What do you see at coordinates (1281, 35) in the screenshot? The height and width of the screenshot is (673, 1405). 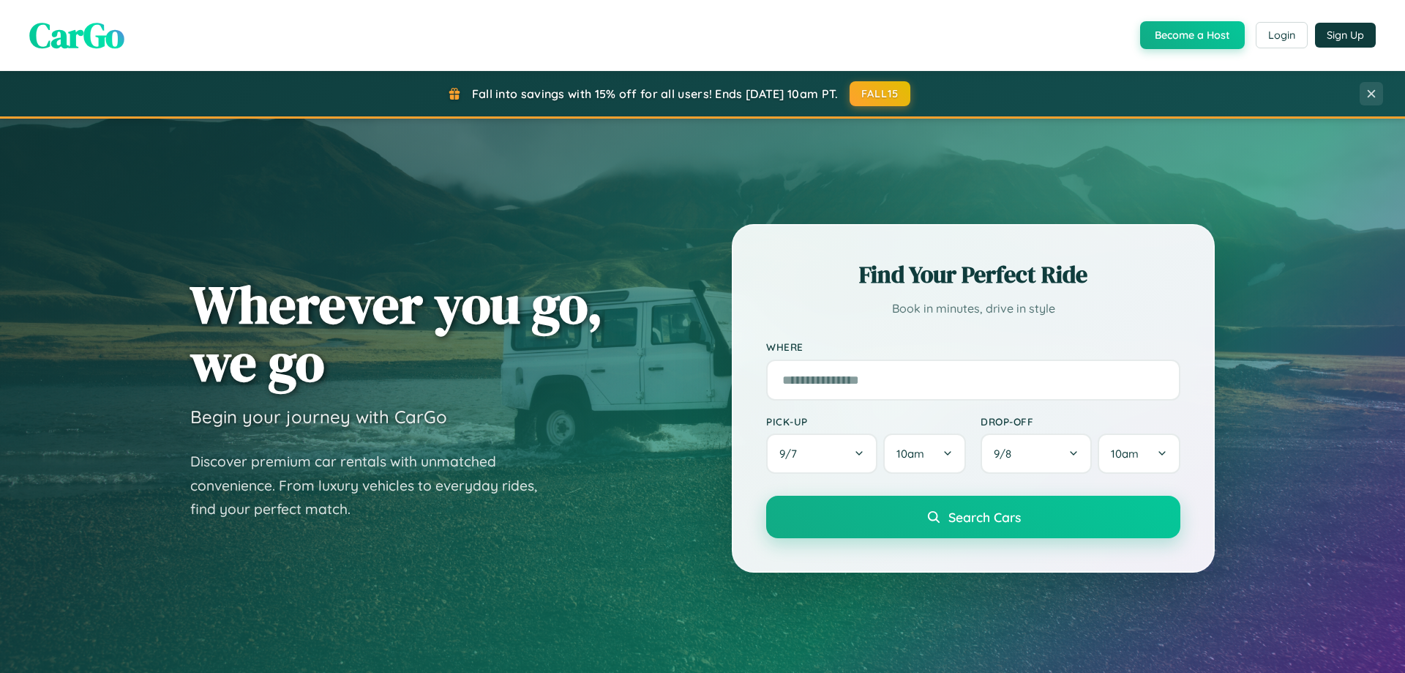 I see `button: Login` at bounding box center [1281, 35].